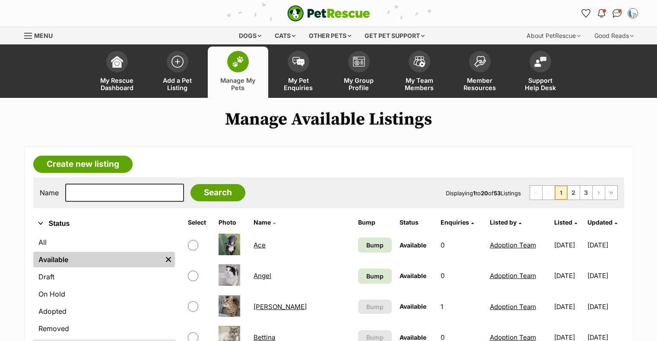  Describe the element at coordinates (49, 193) in the screenshot. I see `label: Name` at that location.